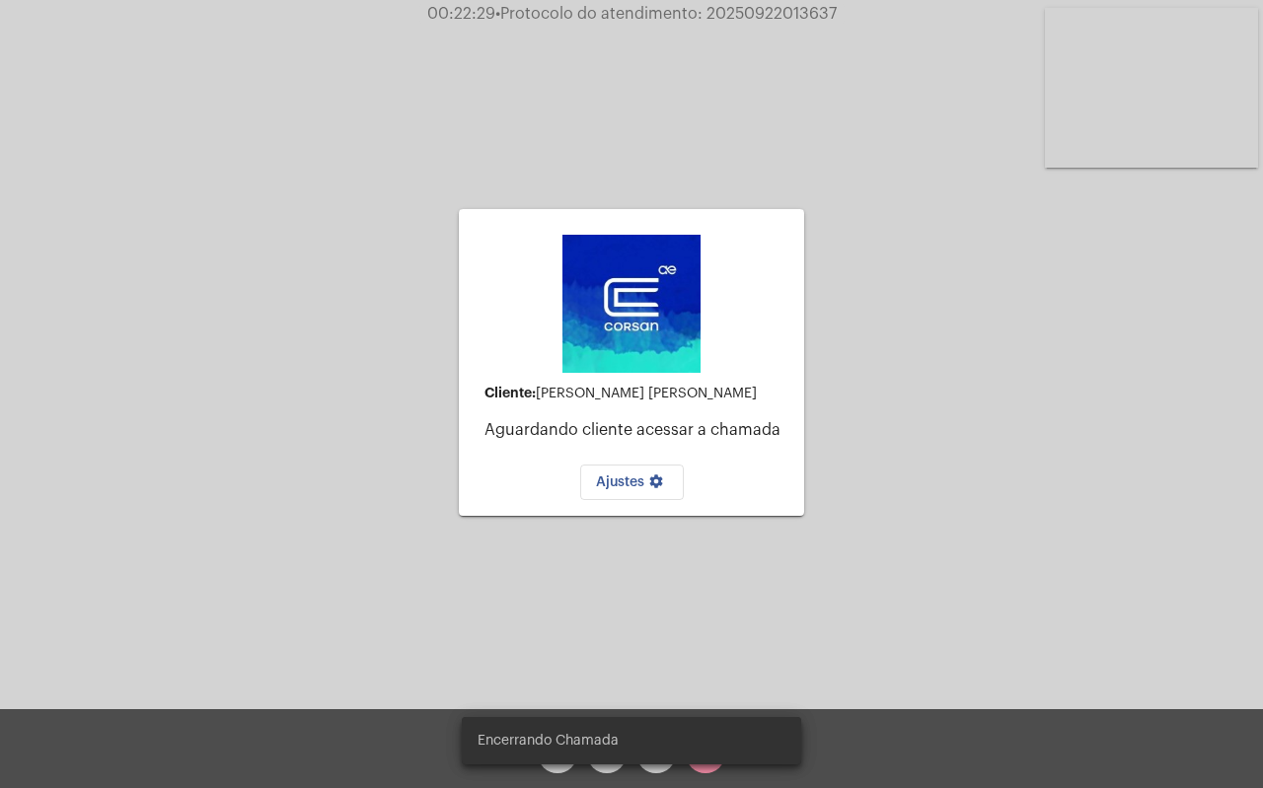 This screenshot has width=1263, height=788. Describe the element at coordinates (510, 393) in the screenshot. I see `strong: Cliente:` at that location.